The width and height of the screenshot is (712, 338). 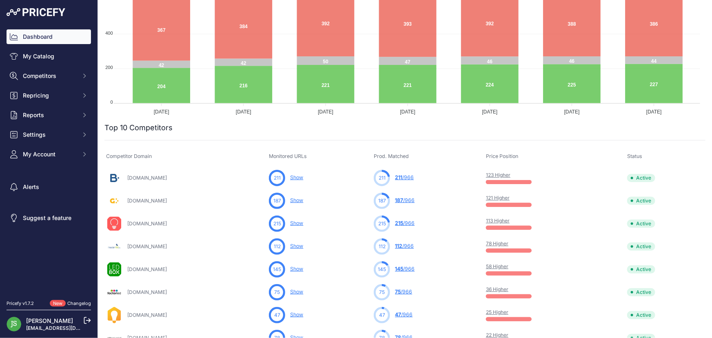 What do you see at coordinates (49, 115) in the screenshot?
I see `button: Reports` at bounding box center [49, 115].